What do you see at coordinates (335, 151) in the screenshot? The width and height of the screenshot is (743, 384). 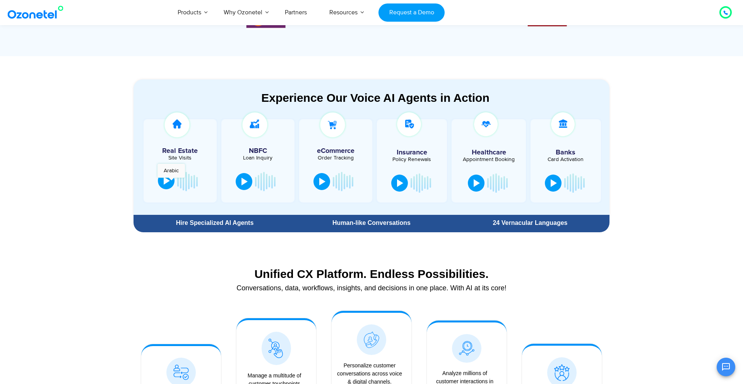 I see `h5: eCommerce` at bounding box center [335, 151].